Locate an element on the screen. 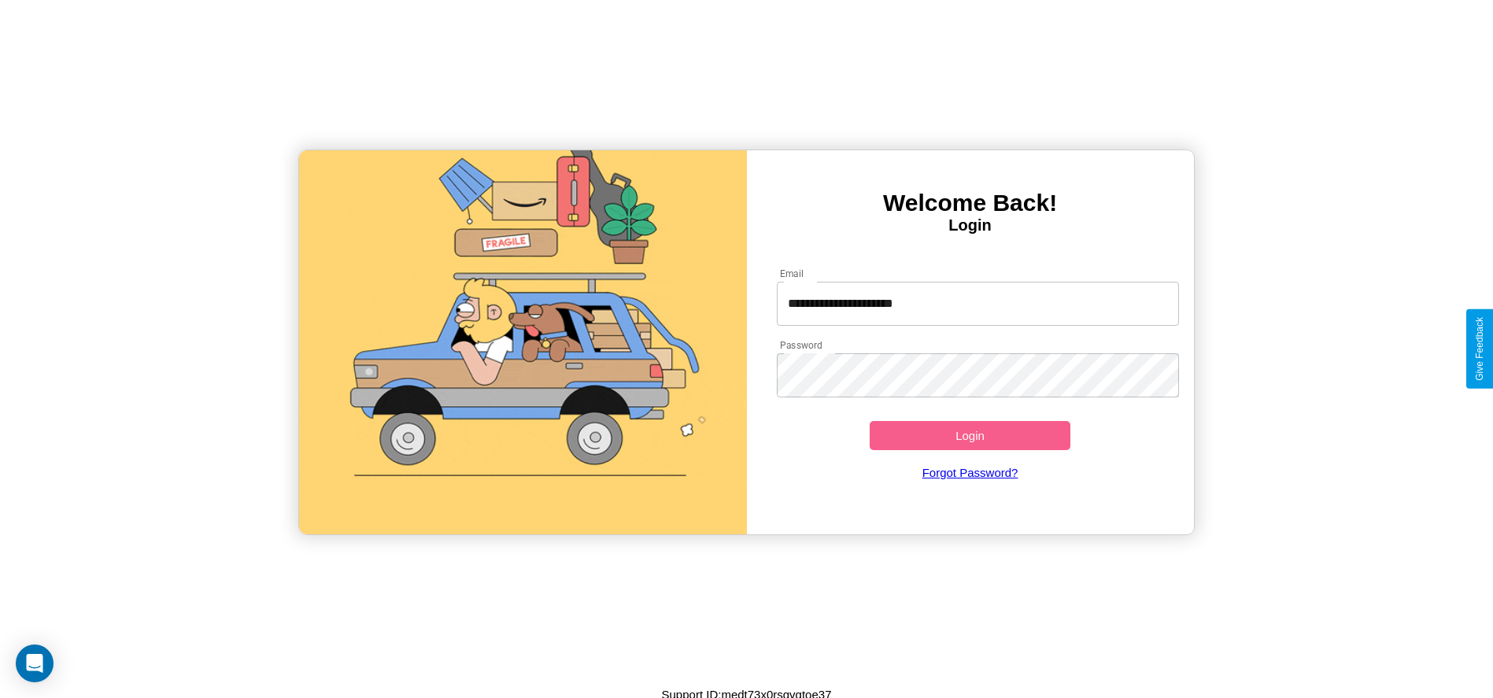 The height and width of the screenshot is (698, 1493). div: Give Feedback is located at coordinates (1480, 349).